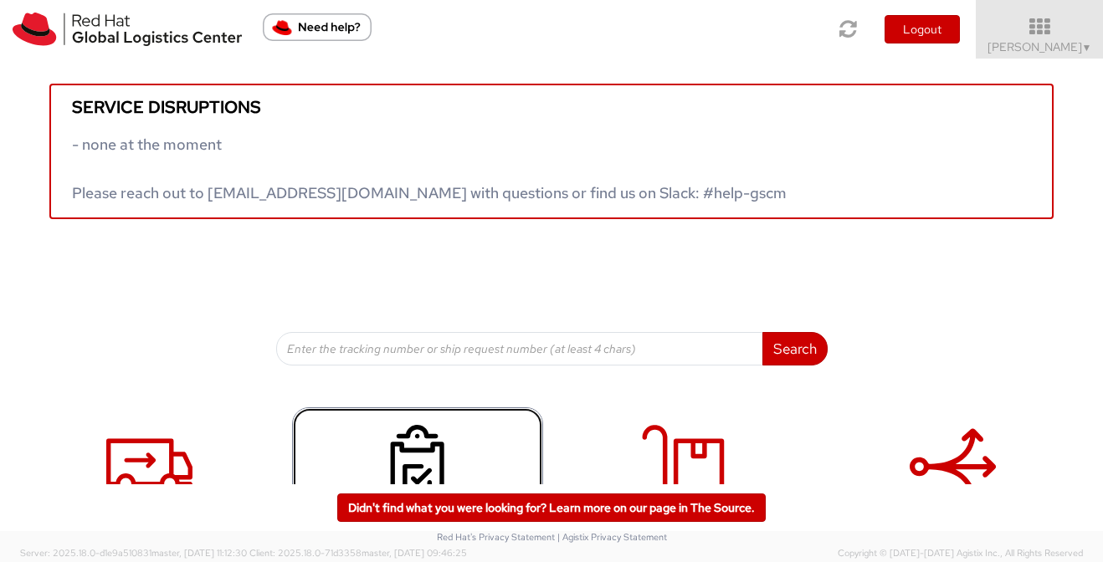  Describe the element at coordinates (127, 29) in the screenshot. I see `img: rh-logistics-00dfa346123c4ec078e1.svg` at that location.